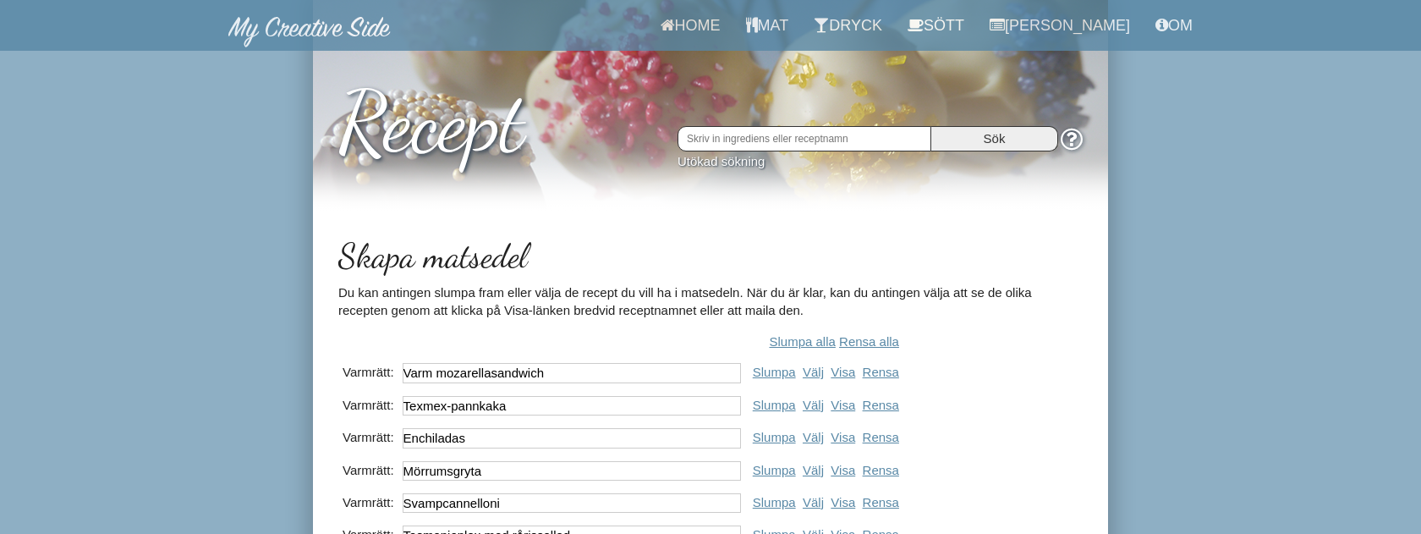 This screenshot has width=1421, height=534. Describe the element at coordinates (802, 341) in the screenshot. I see `a: Slumpa alla` at that location.